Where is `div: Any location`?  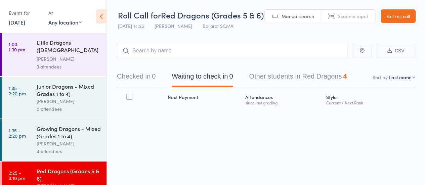
div: Any location is located at coordinates (65, 22).